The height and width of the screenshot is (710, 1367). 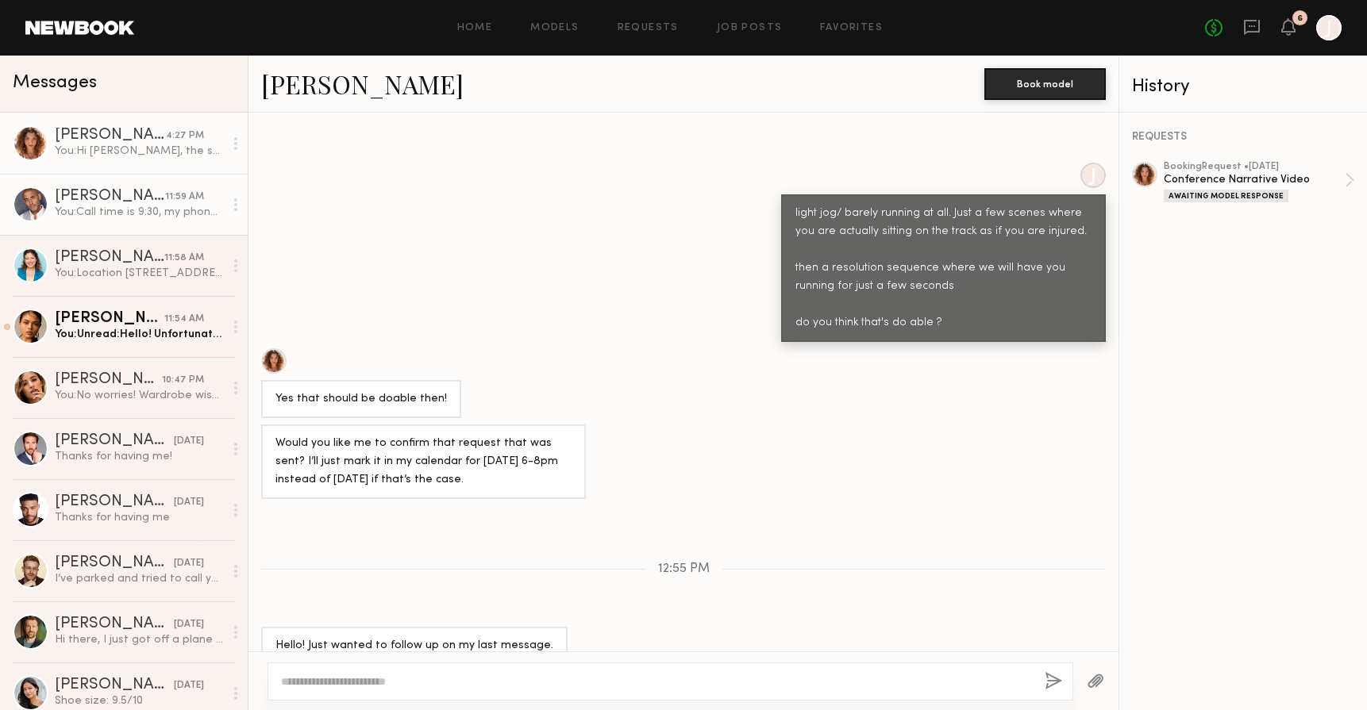 What do you see at coordinates (1045, 83) in the screenshot?
I see `a: Book model` at bounding box center [1045, 83].